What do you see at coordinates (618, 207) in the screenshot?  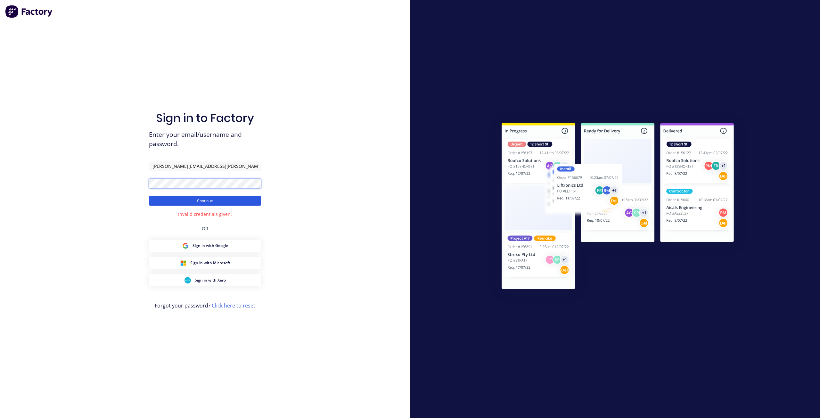 I see `img: Sign in` at bounding box center [618, 207].